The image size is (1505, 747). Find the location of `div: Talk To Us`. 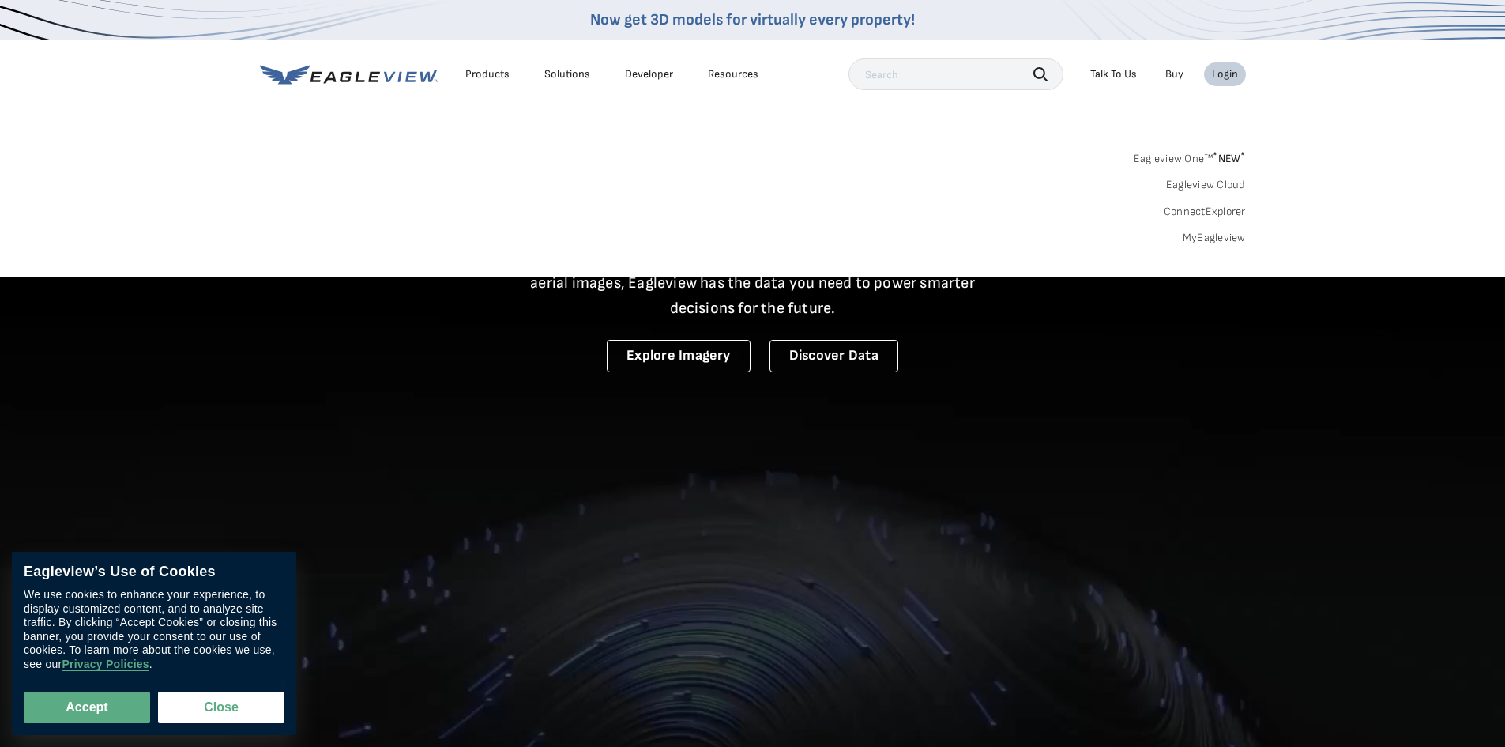

div: Talk To Us is located at coordinates (1113, 74).